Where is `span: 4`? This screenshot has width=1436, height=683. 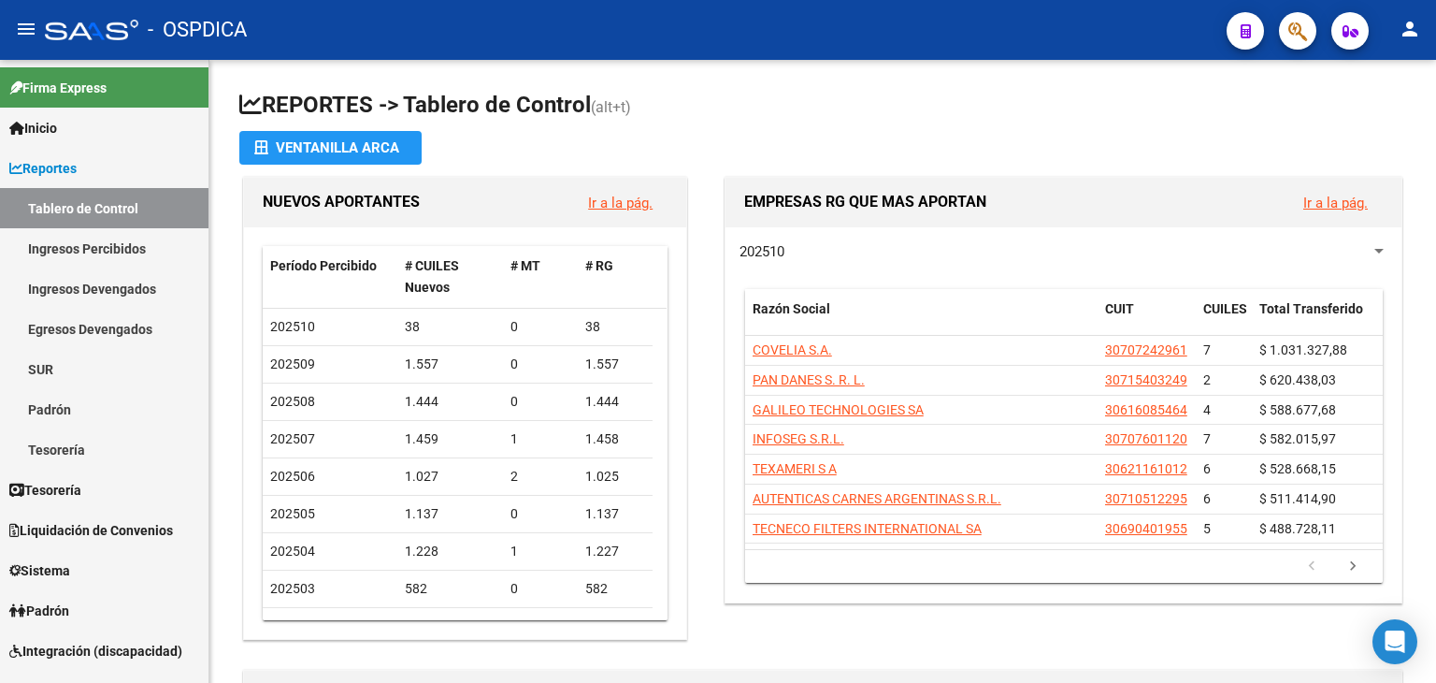 span: 4 is located at coordinates (1207, 410).